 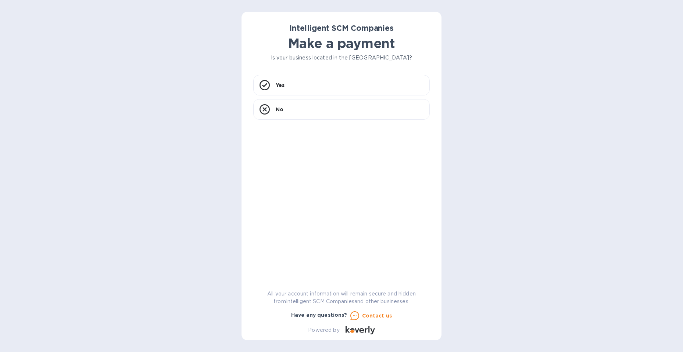 What do you see at coordinates (341, 43) in the screenshot?
I see `h1: Make a payment` at bounding box center [341, 43].